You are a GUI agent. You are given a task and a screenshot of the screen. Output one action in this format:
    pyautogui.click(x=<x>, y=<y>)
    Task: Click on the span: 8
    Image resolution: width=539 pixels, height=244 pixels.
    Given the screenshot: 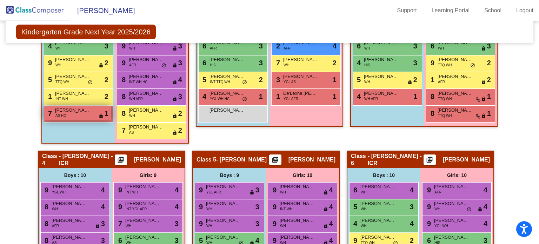 What is the action you would take?
    pyautogui.click(x=123, y=113)
    